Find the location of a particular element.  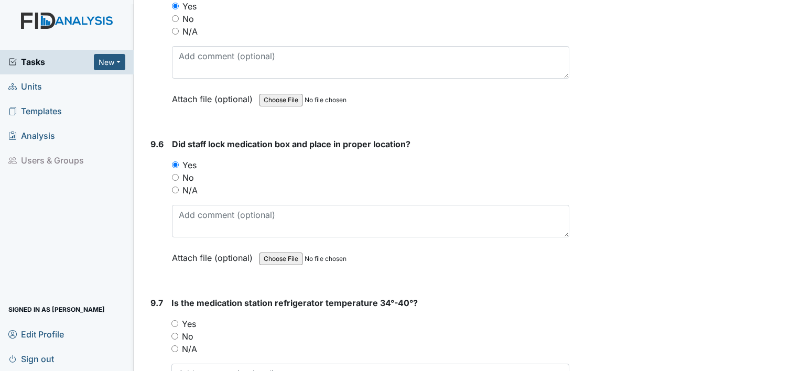

label: 9.6 is located at coordinates (157, 144).